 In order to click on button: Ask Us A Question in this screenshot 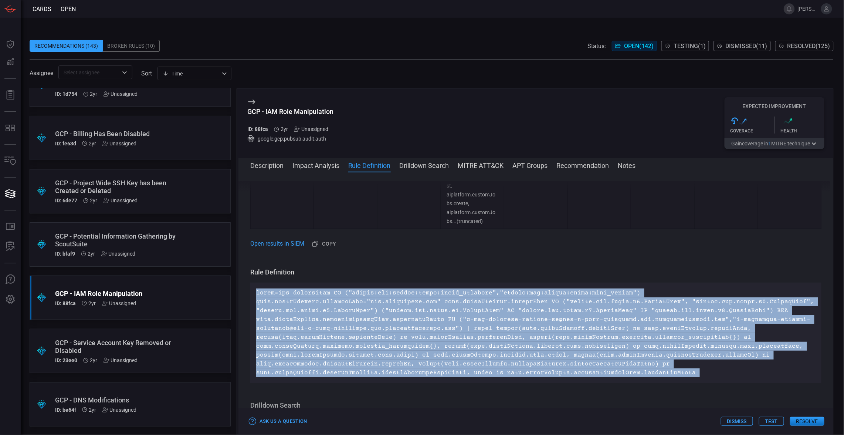, I will do `click(10, 280)`.